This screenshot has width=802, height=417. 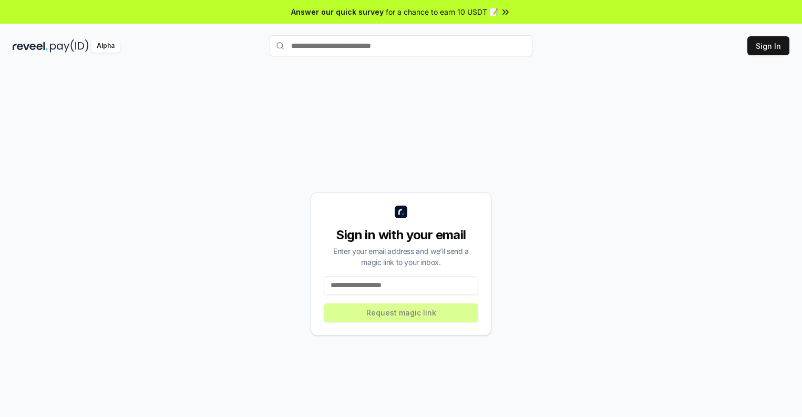 I want to click on img: logo_small, so click(x=401, y=212).